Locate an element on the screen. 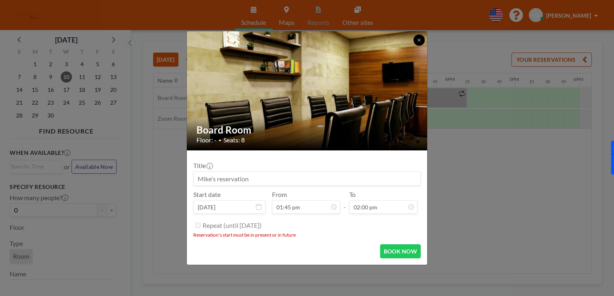 The image size is (614, 296). span: Seats: 8 is located at coordinates (234, 140).